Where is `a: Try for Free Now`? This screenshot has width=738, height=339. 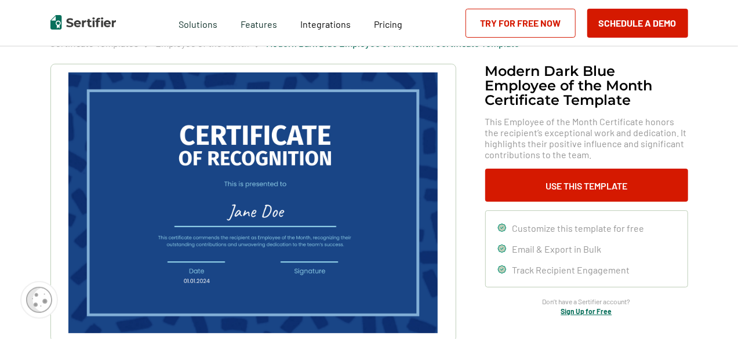 a: Try for Free Now is located at coordinates (520, 23).